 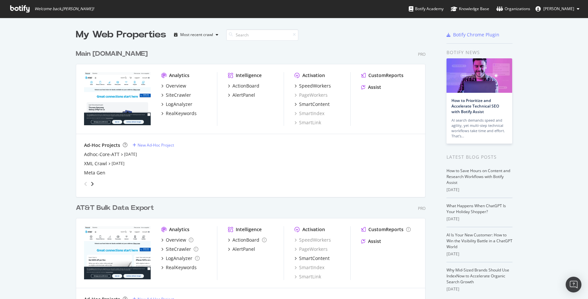 I want to click on div: Organizations, so click(x=513, y=9).